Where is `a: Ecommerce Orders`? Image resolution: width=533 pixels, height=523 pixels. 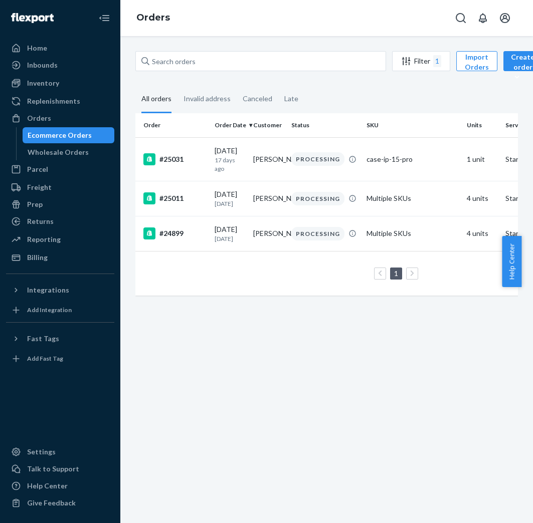
a: Ecommerce Orders is located at coordinates (69, 135).